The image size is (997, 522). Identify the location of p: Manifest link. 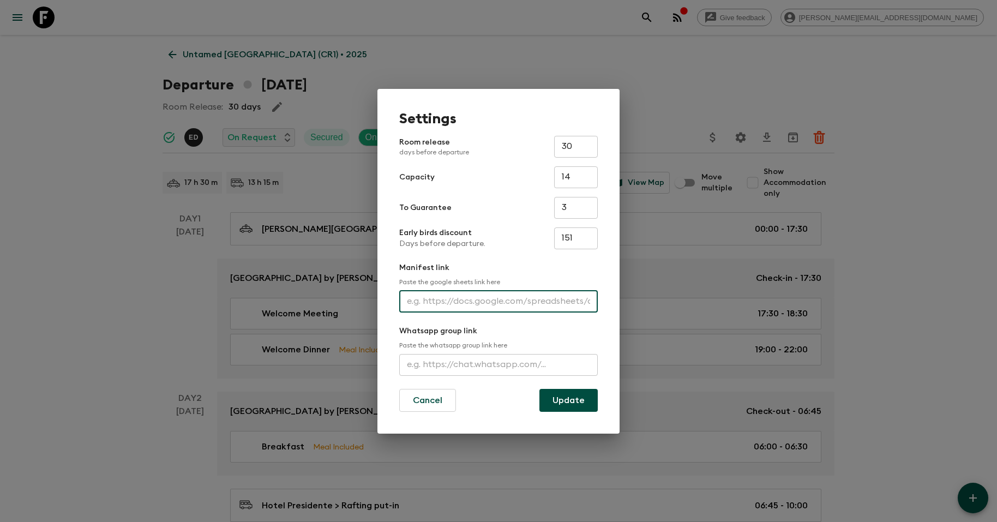
(498, 268).